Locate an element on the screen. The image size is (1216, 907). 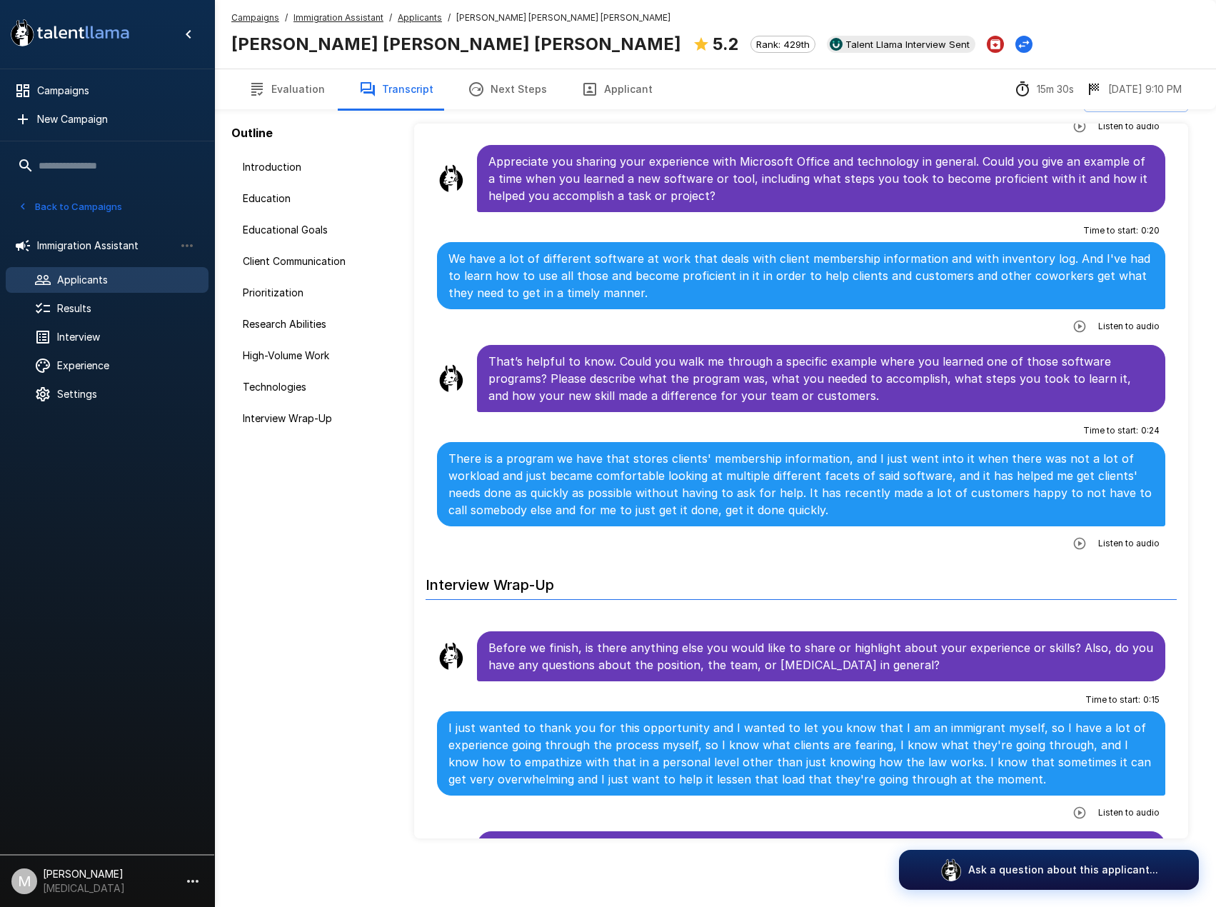
span: Talent Llama Interview Sent is located at coordinates (907, 44).